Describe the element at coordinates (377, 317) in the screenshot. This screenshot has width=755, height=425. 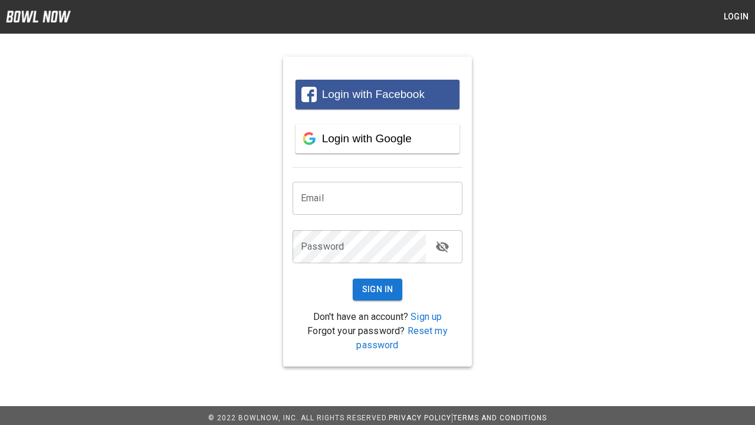
I see `p: Don't have an account?` at that location.